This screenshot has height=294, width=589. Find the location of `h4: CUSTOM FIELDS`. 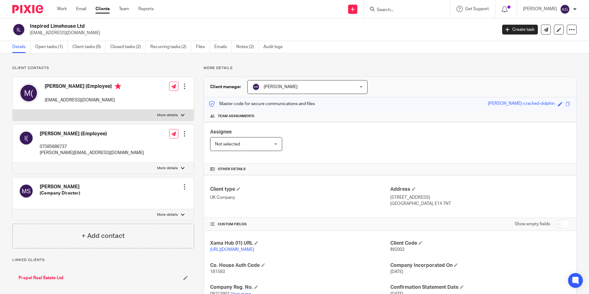

h4: CUSTOM FIELDS is located at coordinates (300, 224).